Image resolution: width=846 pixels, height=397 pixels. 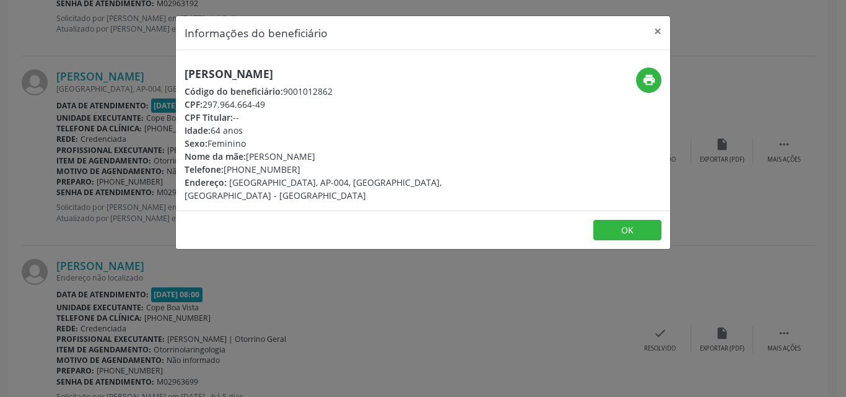 What do you see at coordinates (648, 80) in the screenshot?
I see `button: print` at bounding box center [648, 80].